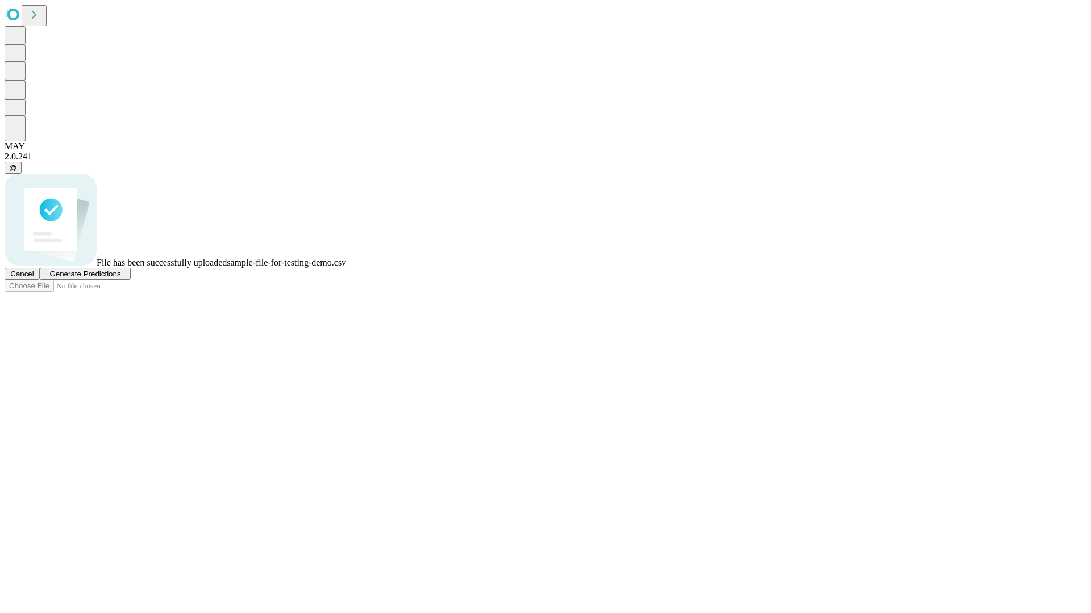 Image resolution: width=1091 pixels, height=613 pixels. What do you see at coordinates (22, 274) in the screenshot?
I see `span: Cancel` at bounding box center [22, 274].